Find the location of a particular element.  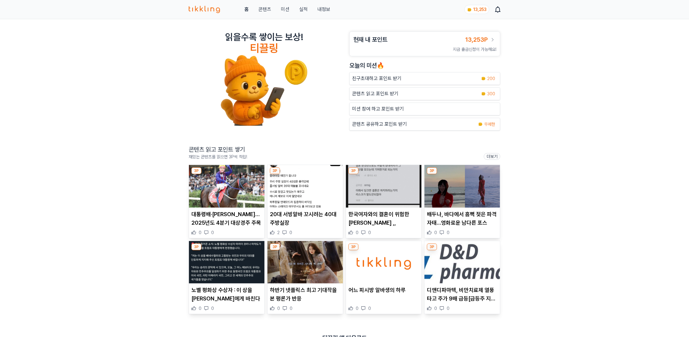

p: 미션 참여 하고 포인트 받기 is located at coordinates (378, 109).